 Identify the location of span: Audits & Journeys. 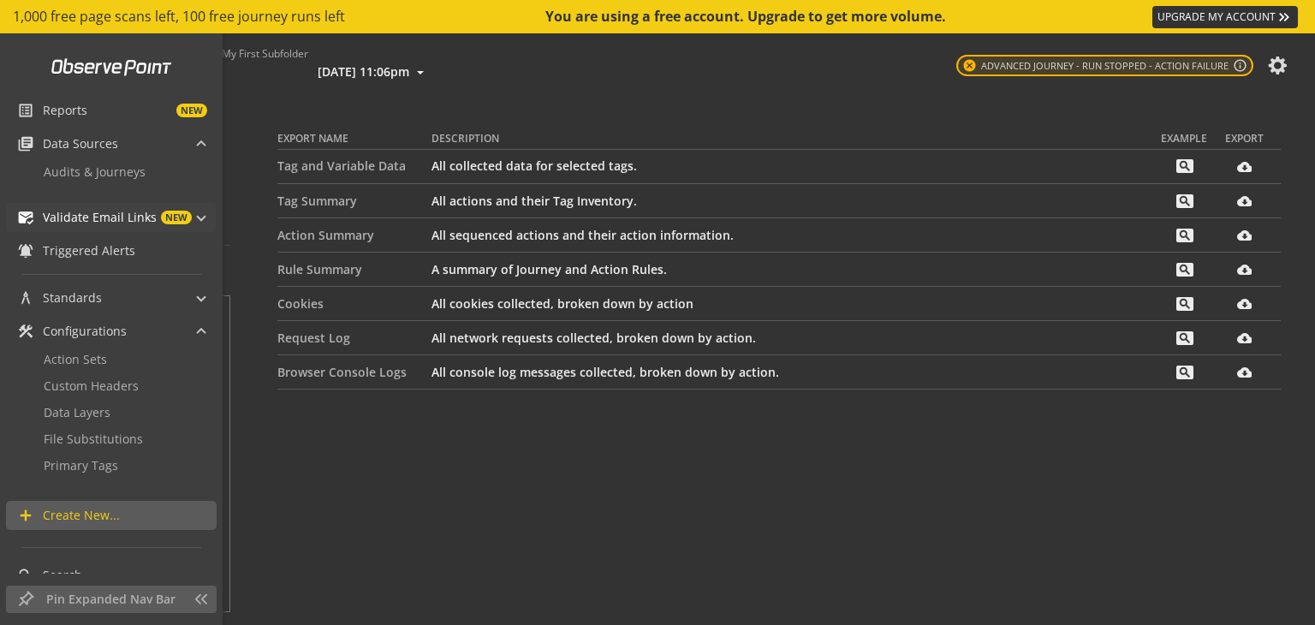
(94, 171).